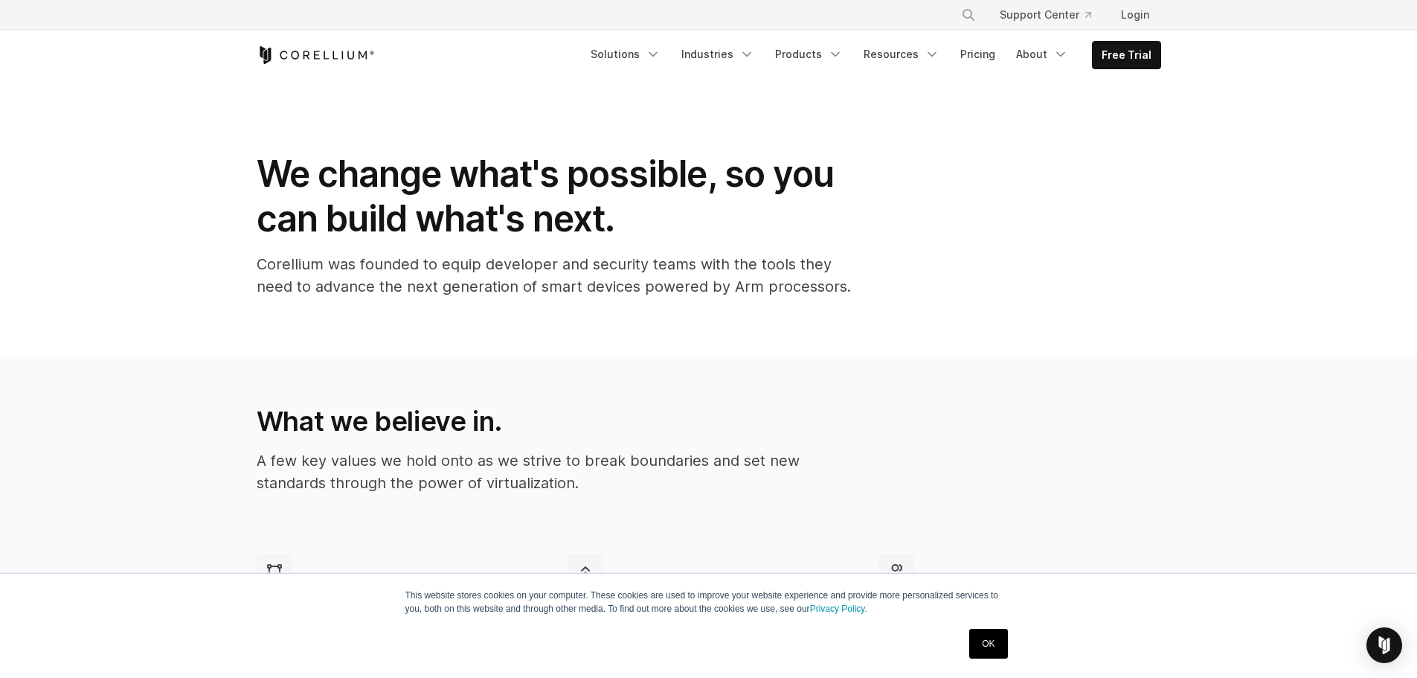 This screenshot has width=1417, height=678. What do you see at coordinates (625, 54) in the screenshot?
I see `a: Solutions` at bounding box center [625, 54].